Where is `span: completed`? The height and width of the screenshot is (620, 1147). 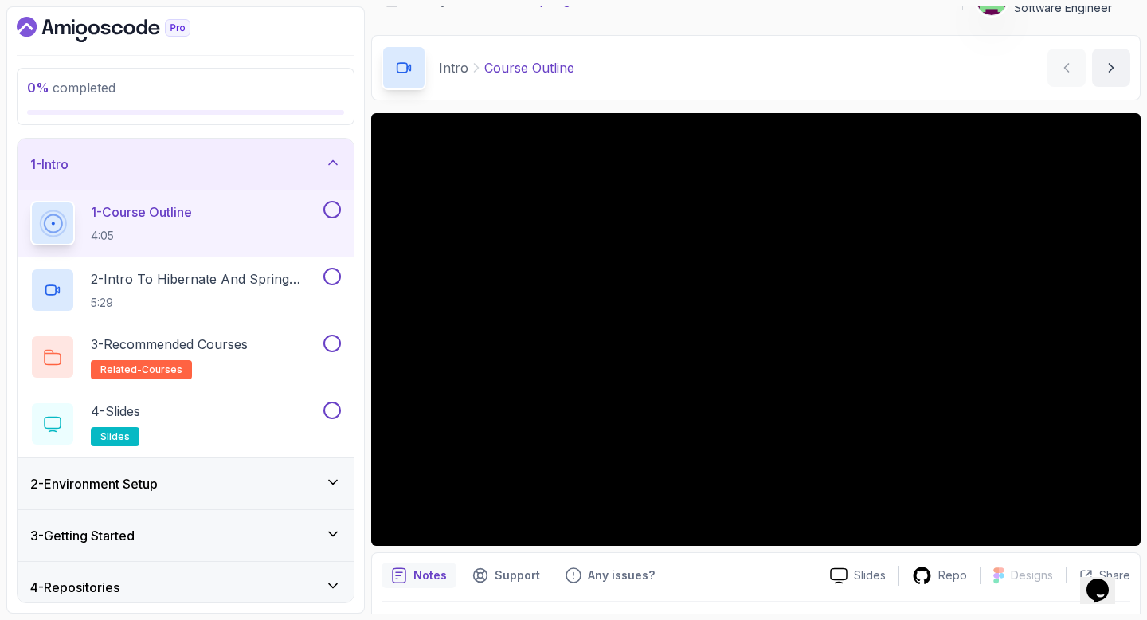
span: completed is located at coordinates (71, 88).